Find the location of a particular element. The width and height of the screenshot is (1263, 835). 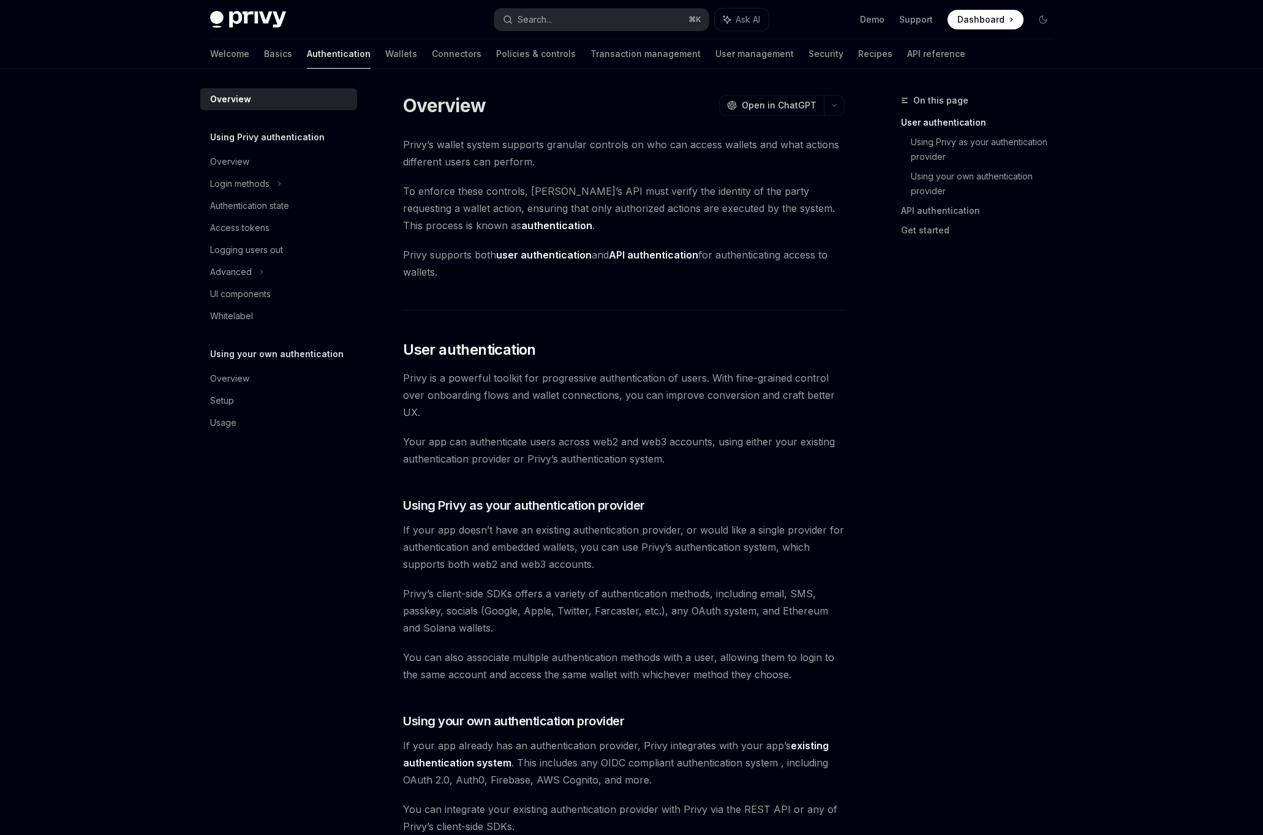

a: Policies & controls is located at coordinates (536, 54).